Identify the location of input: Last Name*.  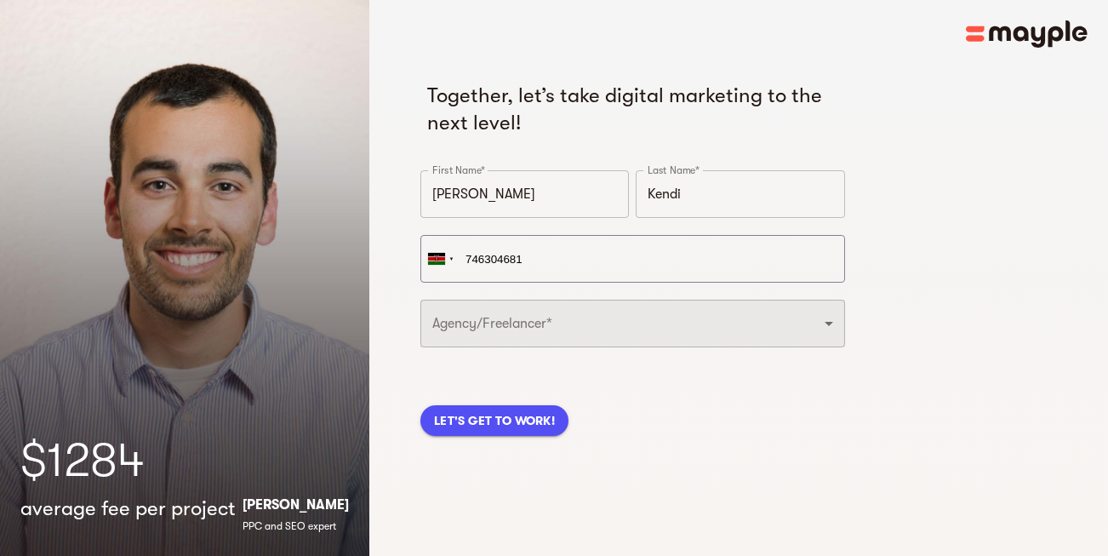
(739, 194).